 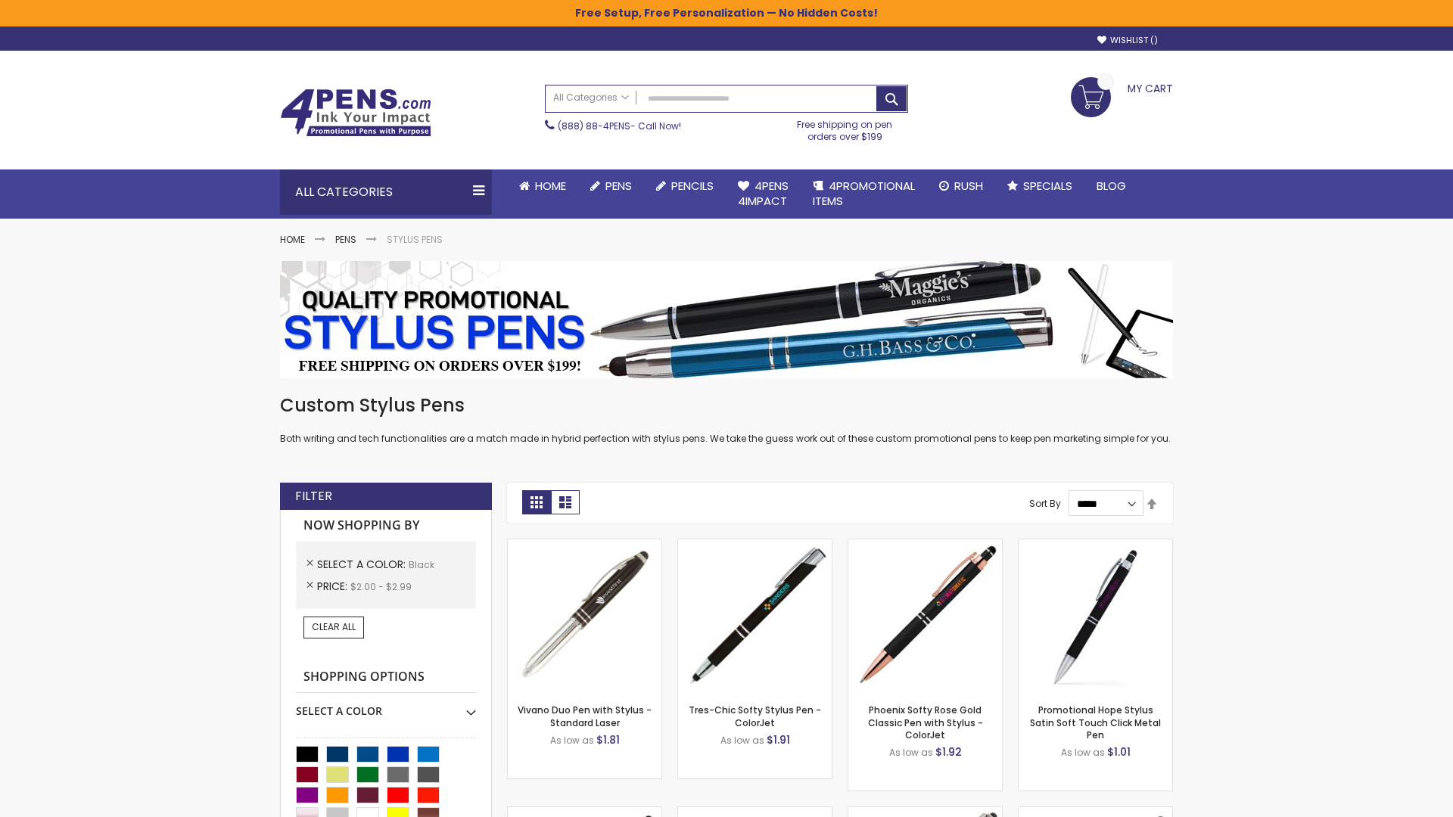 I want to click on a: Vivano Duo Pen with Stylus - Standard Laser-Black, so click(x=584, y=545).